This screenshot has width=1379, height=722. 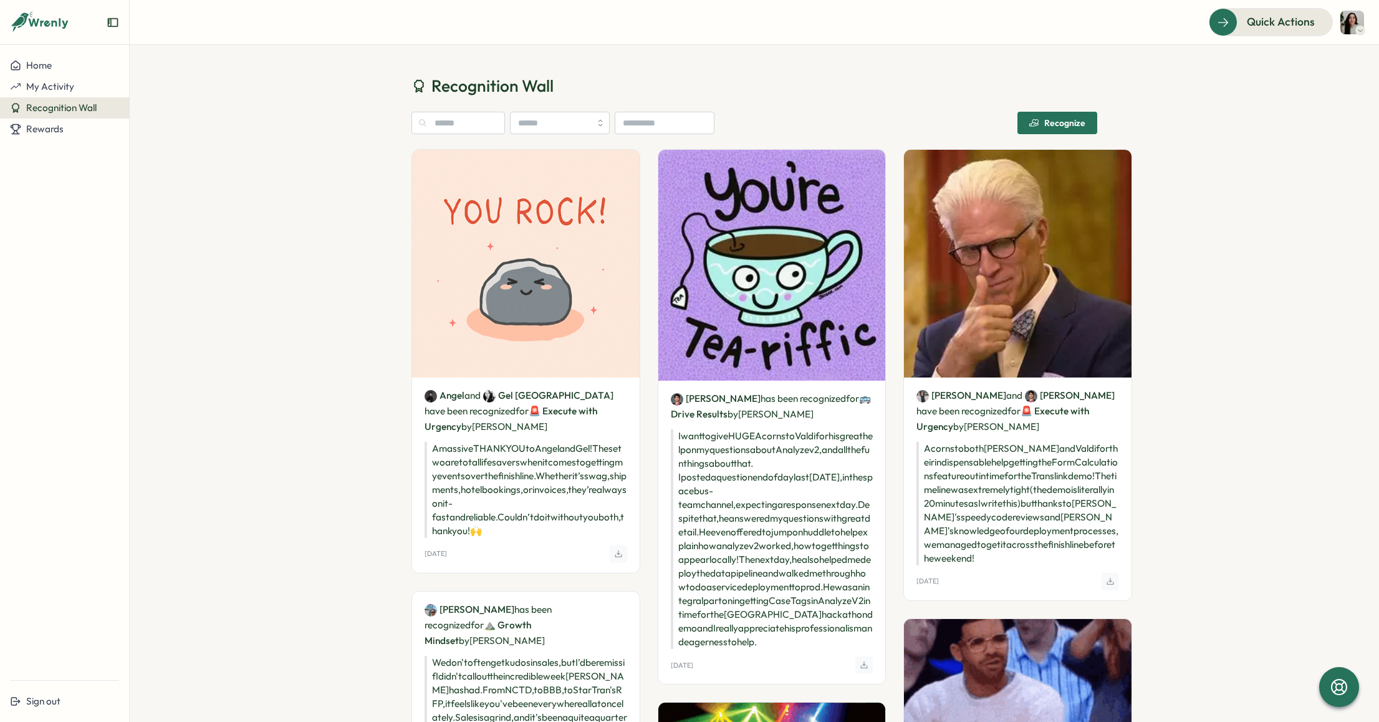 What do you see at coordinates (1353, 22) in the screenshot?
I see `img: Olivia Gauthier` at bounding box center [1353, 22].